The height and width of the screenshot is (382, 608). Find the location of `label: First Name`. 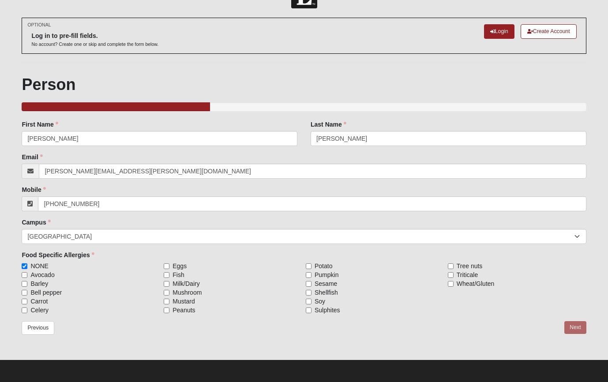

label: First Name is located at coordinates (40, 124).